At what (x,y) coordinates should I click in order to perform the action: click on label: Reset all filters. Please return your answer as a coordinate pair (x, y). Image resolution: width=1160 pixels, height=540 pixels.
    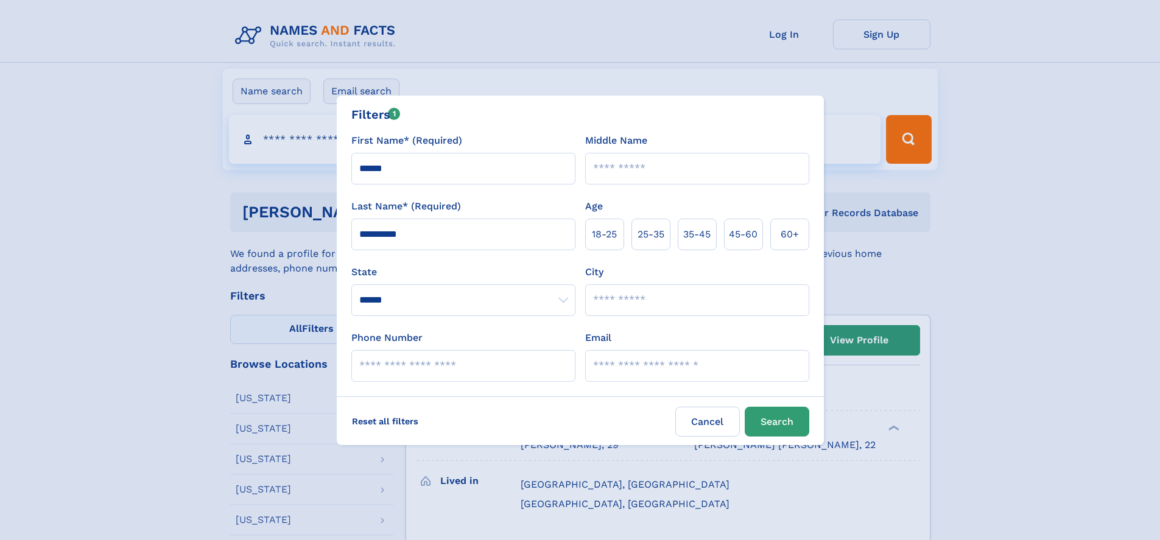
    Looking at the image, I should click on (385, 421).